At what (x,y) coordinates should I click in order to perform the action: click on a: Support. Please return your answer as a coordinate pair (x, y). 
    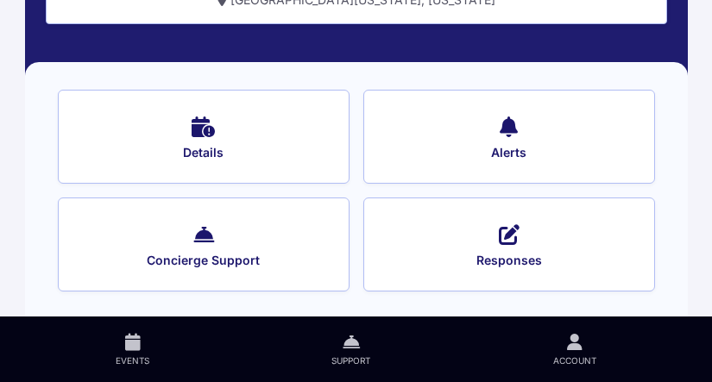
    Looking at the image, I should click on (351, 350).